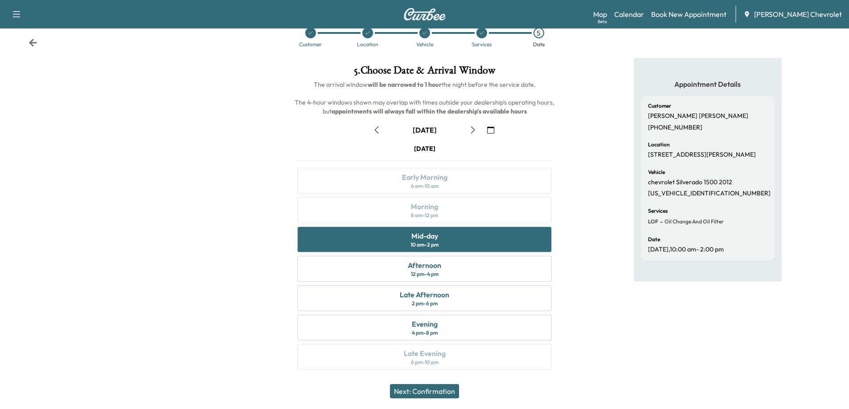  What do you see at coordinates (690, 183) in the screenshot?
I see `p: chevrolet Silverado 1500 2012` at bounding box center [690, 183].